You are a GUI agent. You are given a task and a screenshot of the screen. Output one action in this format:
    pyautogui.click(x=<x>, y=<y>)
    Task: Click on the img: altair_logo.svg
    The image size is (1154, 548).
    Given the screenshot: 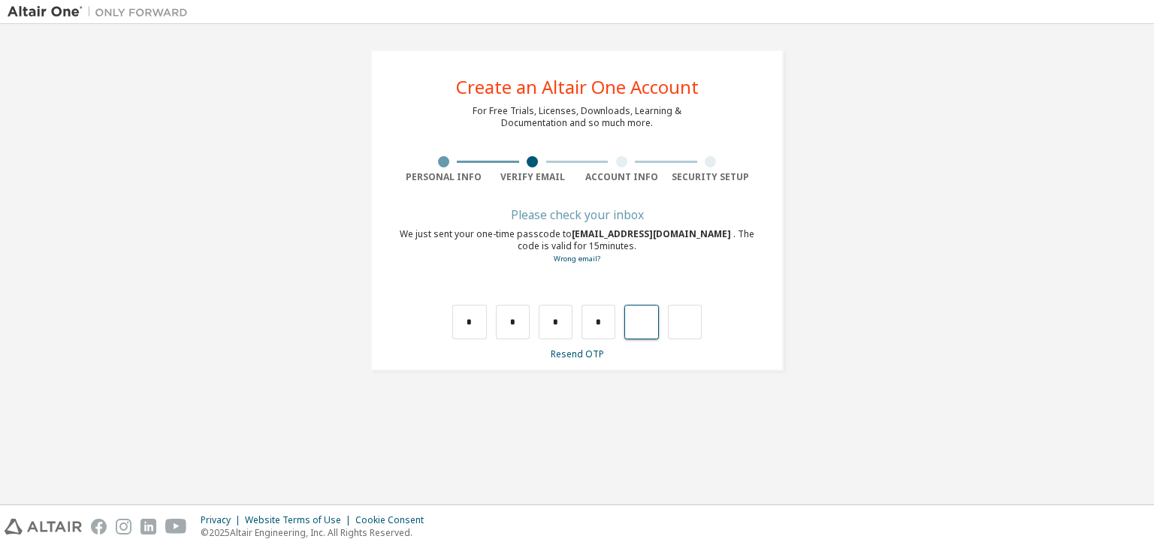 What is the action you would take?
    pyautogui.click(x=43, y=527)
    